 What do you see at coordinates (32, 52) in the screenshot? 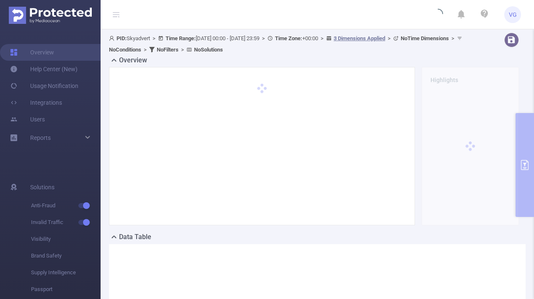
I see `a: Overview` at bounding box center [32, 52].